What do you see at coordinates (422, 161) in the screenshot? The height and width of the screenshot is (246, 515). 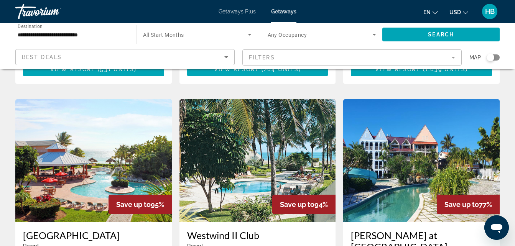 I see `img: ii_mtf1.jpg` at bounding box center [422, 161].